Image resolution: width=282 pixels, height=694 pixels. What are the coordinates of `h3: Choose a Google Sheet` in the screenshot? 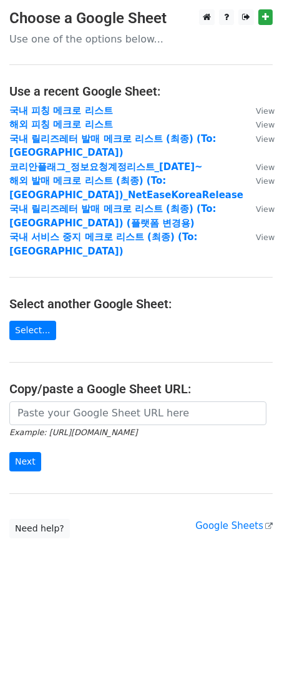 It's located at (141, 18).